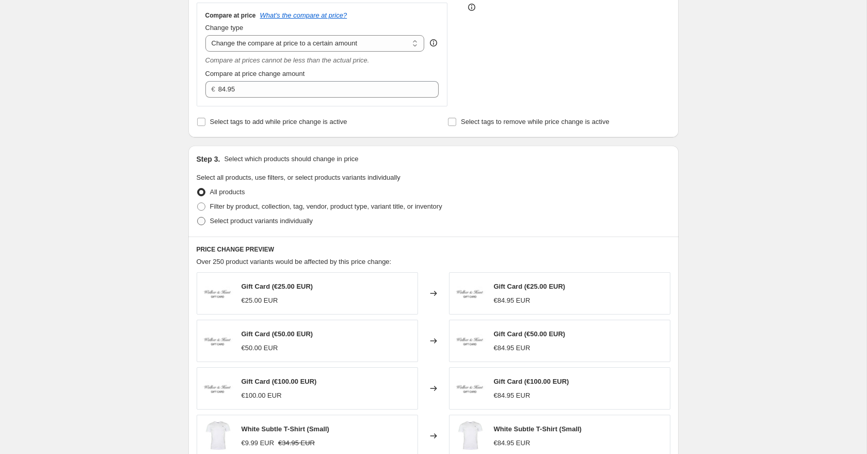  I want to click on h3: Compare at price, so click(231, 15).